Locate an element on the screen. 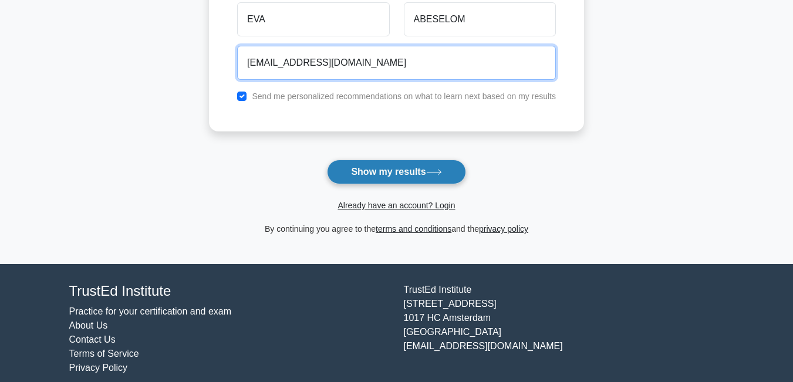 The image size is (793, 382). h4: TrustEd Institute is located at coordinates (229, 291).